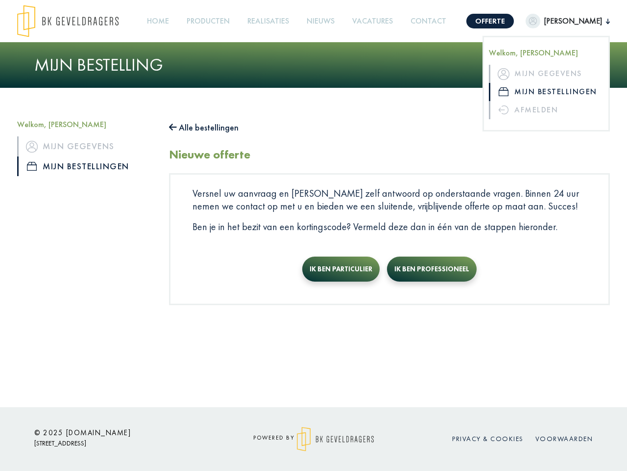  Describe the element at coordinates (390, 226) in the screenshot. I see `p: Ben je in het bezit van een kortingscode? Vermeld deze dan in één van de stappen hieronder.` at that location.